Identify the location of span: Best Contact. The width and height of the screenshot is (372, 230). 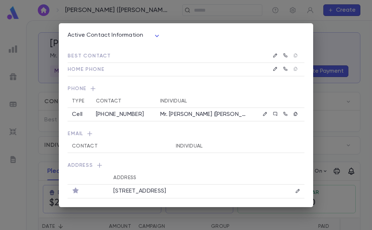
(89, 56).